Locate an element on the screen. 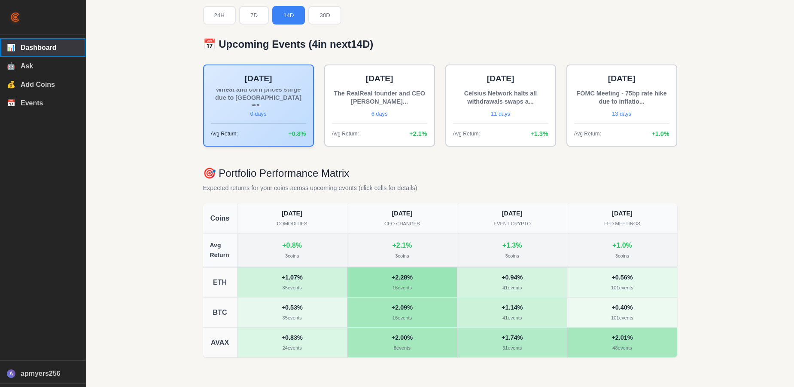  div: ETH - ceo_changes: 2.28% max return is located at coordinates (403, 282).